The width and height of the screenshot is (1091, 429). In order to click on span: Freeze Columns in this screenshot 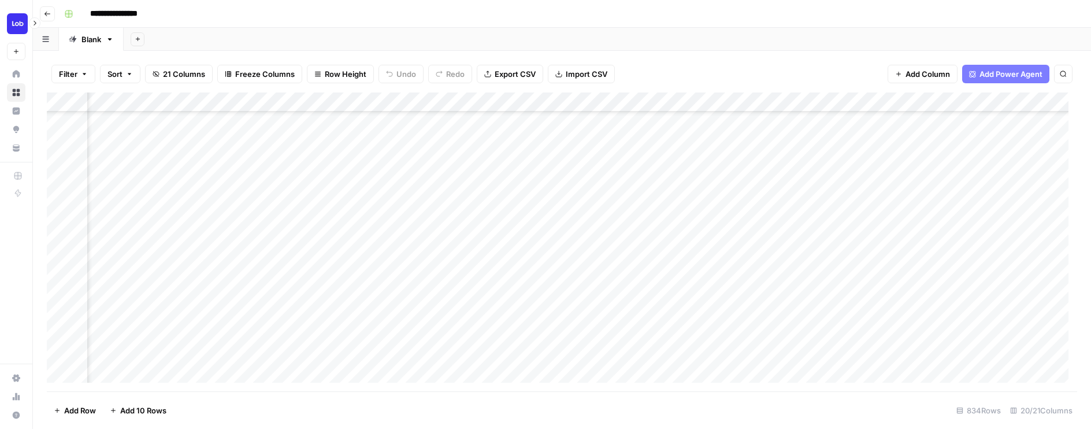, I will do `click(265, 74)`.